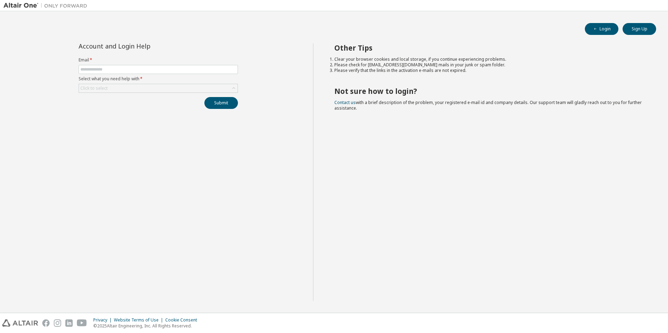  I want to click on img: Altair One, so click(47, 6).